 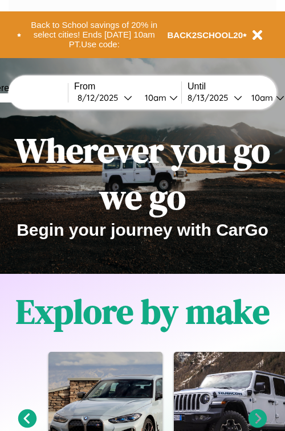 What do you see at coordinates (210, 97) in the screenshot?
I see `div: 8 / 13 / 2025` at bounding box center [210, 97].